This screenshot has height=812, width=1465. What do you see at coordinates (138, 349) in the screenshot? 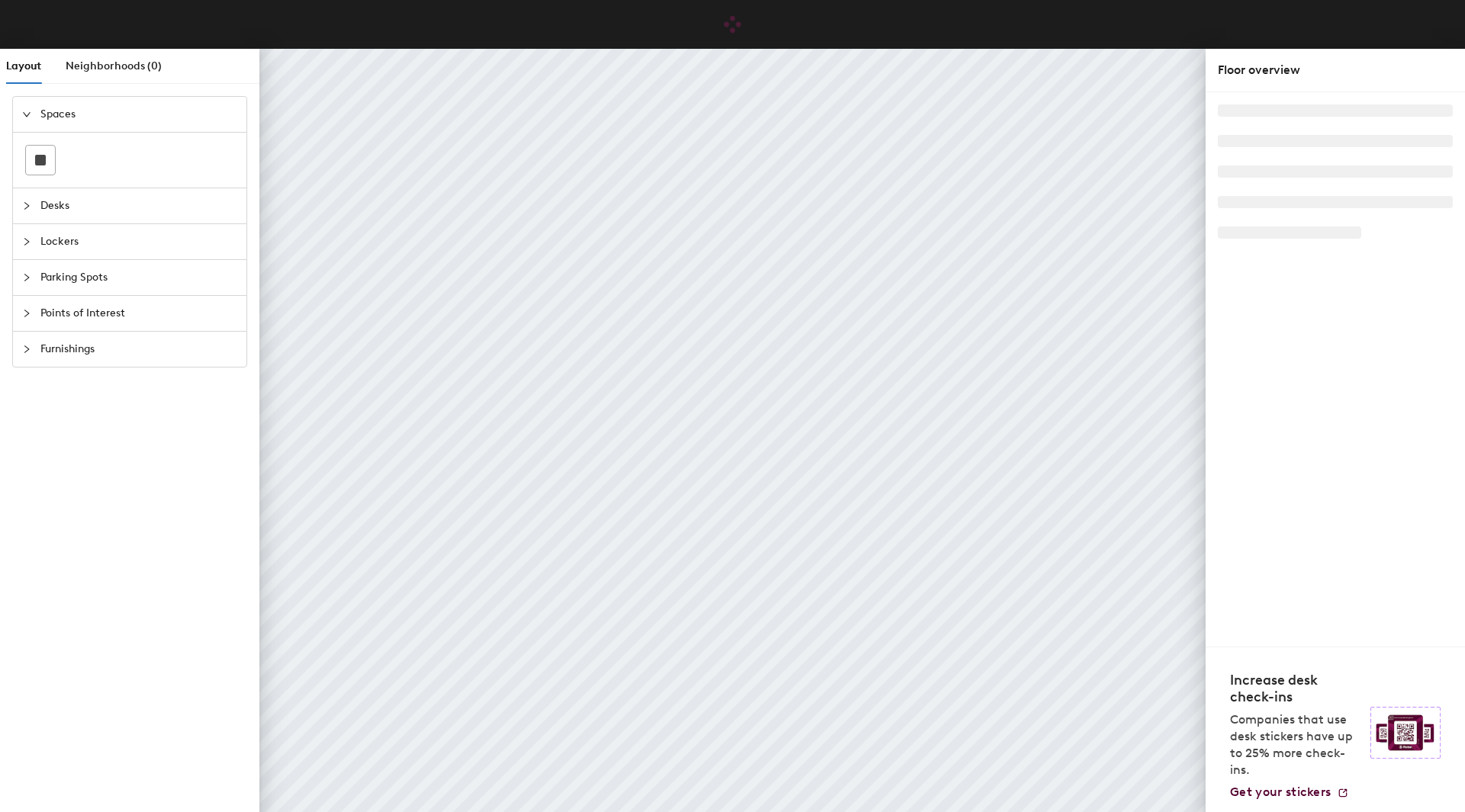
I see `span: Furnishings` at bounding box center [138, 349].